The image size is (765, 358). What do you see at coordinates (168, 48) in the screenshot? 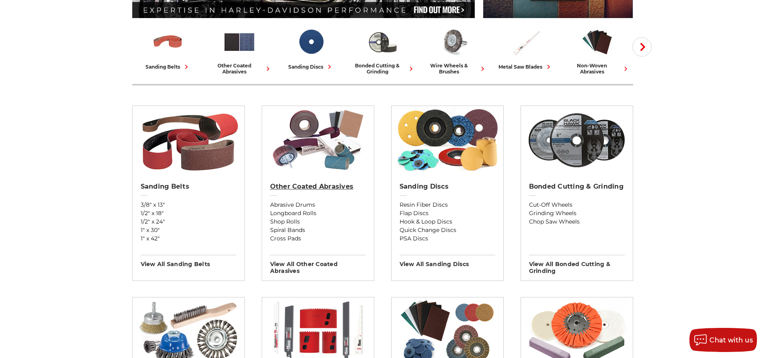
I see `a: sanding belts` at bounding box center [168, 48].